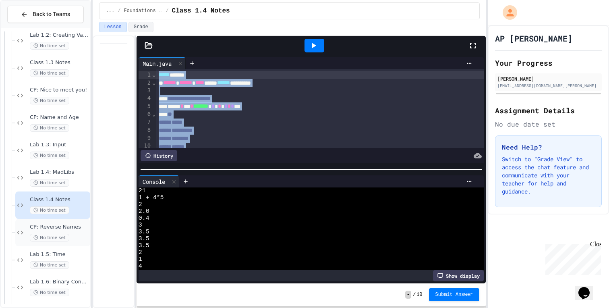 This screenshot has width=609, height=308. Describe the element at coordinates (420, 295) in the screenshot. I see `span: 10` at that location.